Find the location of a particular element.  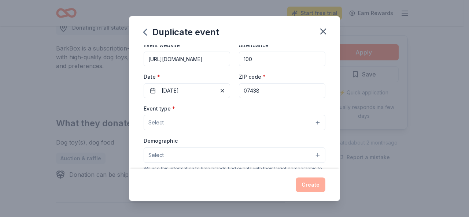

label: Event website is located at coordinates (162, 45).